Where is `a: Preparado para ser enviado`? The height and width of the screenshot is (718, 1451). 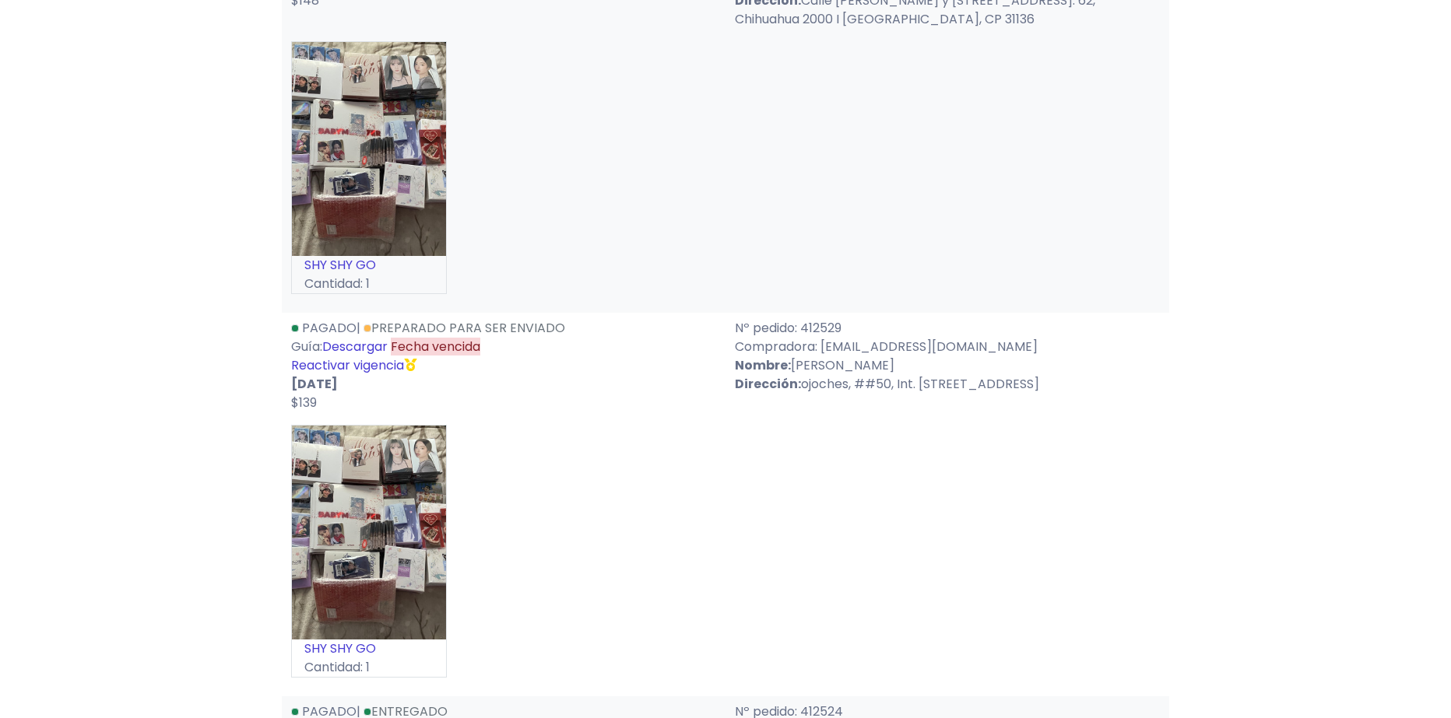 a: Preparado para ser enviado is located at coordinates (464, 328).